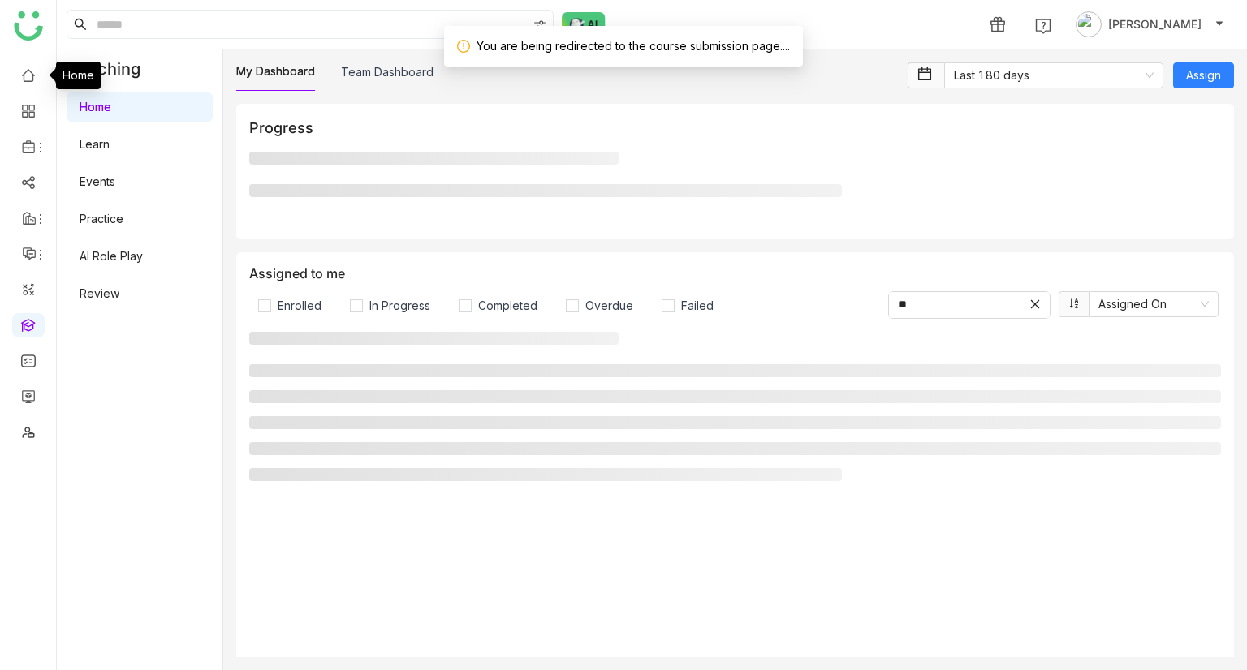 This screenshot has height=670, width=1247. Describe the element at coordinates (399, 305) in the screenshot. I see `span: In Progress` at that location.